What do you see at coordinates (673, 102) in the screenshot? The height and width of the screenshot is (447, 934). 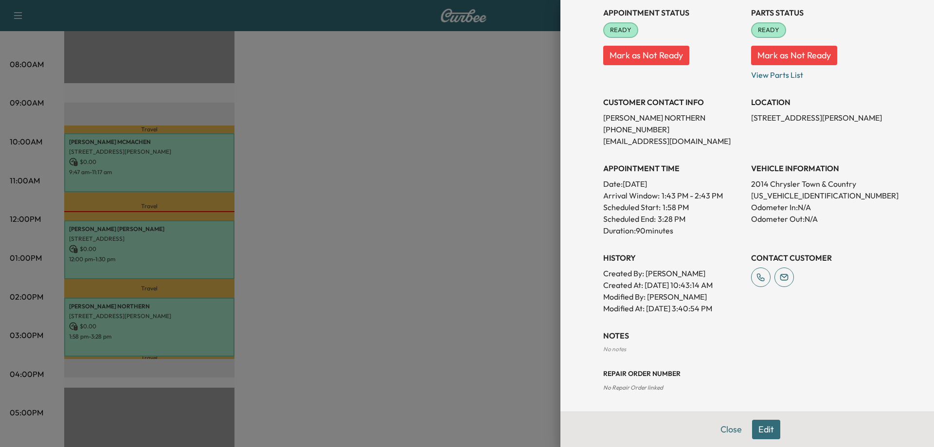 I see `h3: CUSTOMER CONTACT INFO` at bounding box center [673, 102].